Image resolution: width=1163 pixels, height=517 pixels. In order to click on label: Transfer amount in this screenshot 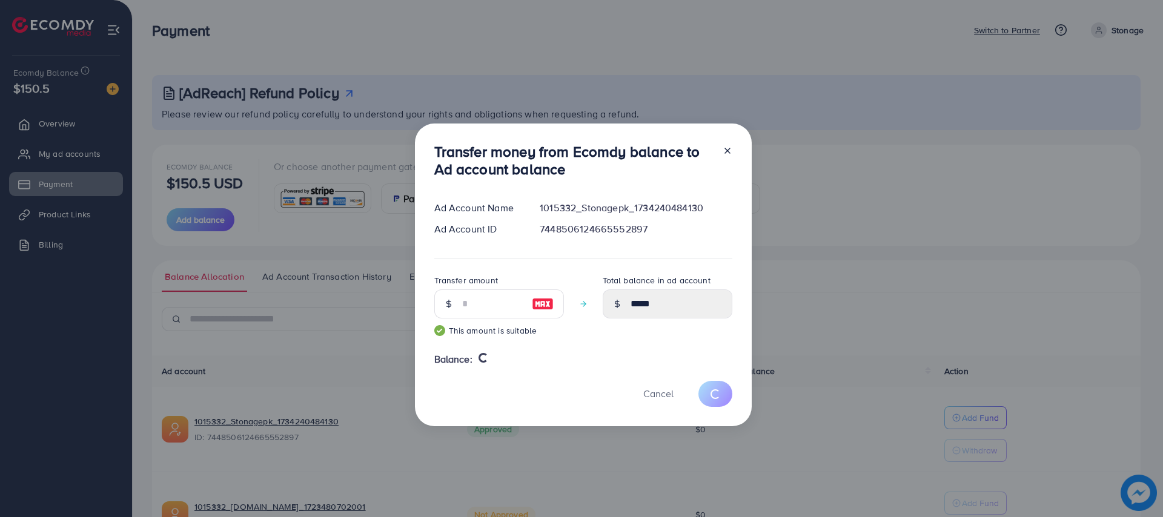, I will do `click(466, 280)`.